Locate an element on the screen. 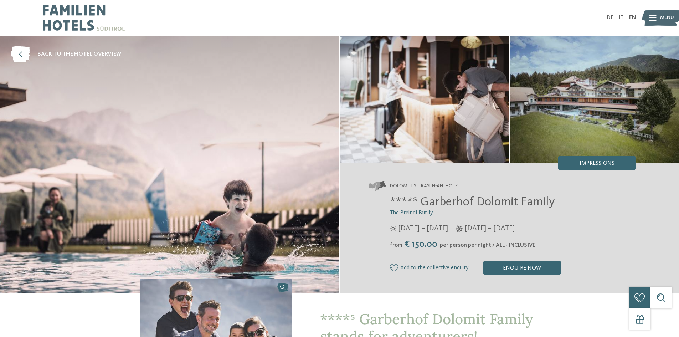 The width and height of the screenshot is (679, 337). span: from is located at coordinates (396, 245).